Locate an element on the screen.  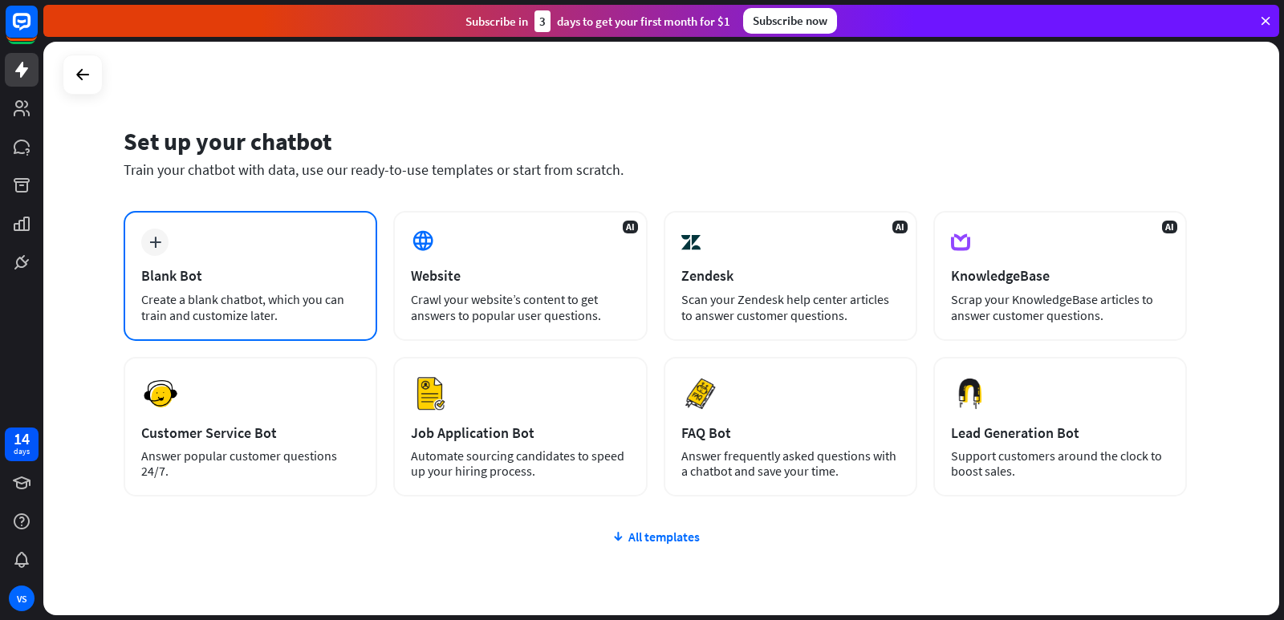
div: Blank Bot is located at coordinates (250, 275).